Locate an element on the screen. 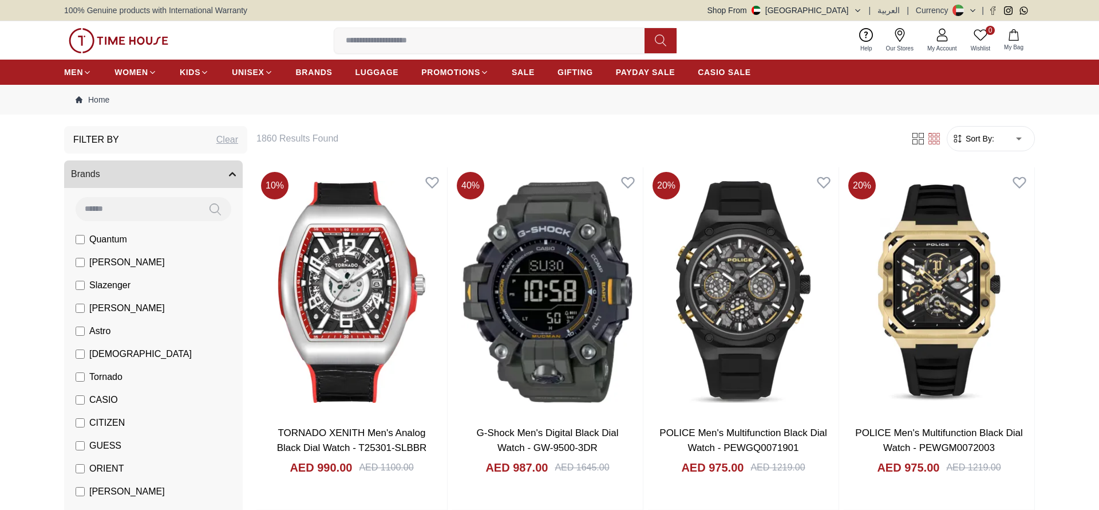  span: Help is located at coordinates (866, 48).